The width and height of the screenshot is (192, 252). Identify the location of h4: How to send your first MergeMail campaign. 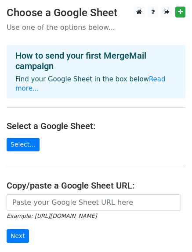
(96, 61).